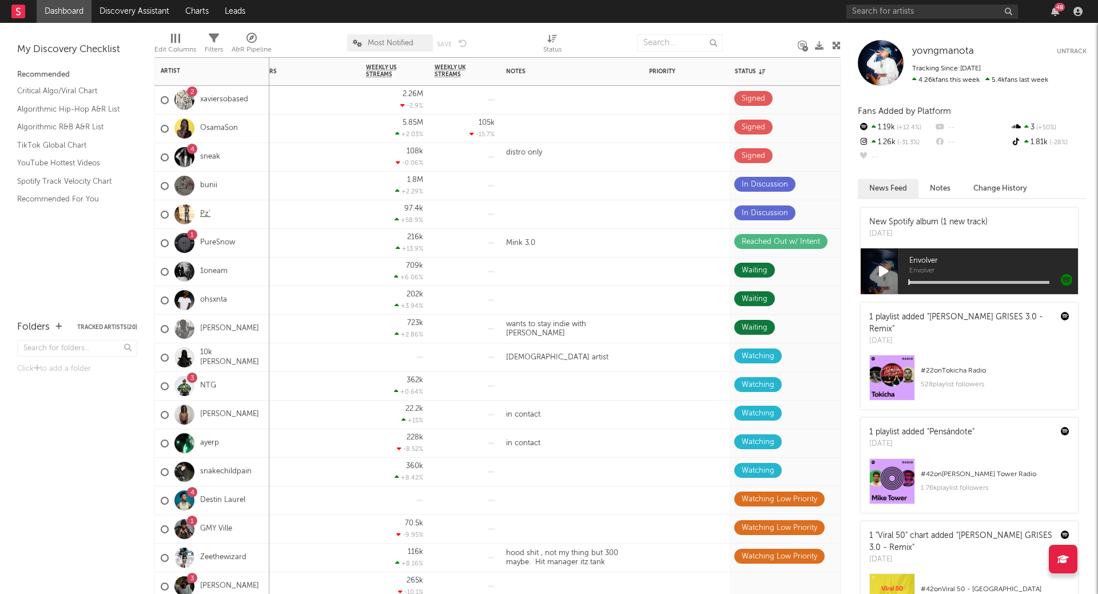  Describe the element at coordinates (995, 371) in the screenshot. I see `div: # 22 on Tokicha Radio` at that location.